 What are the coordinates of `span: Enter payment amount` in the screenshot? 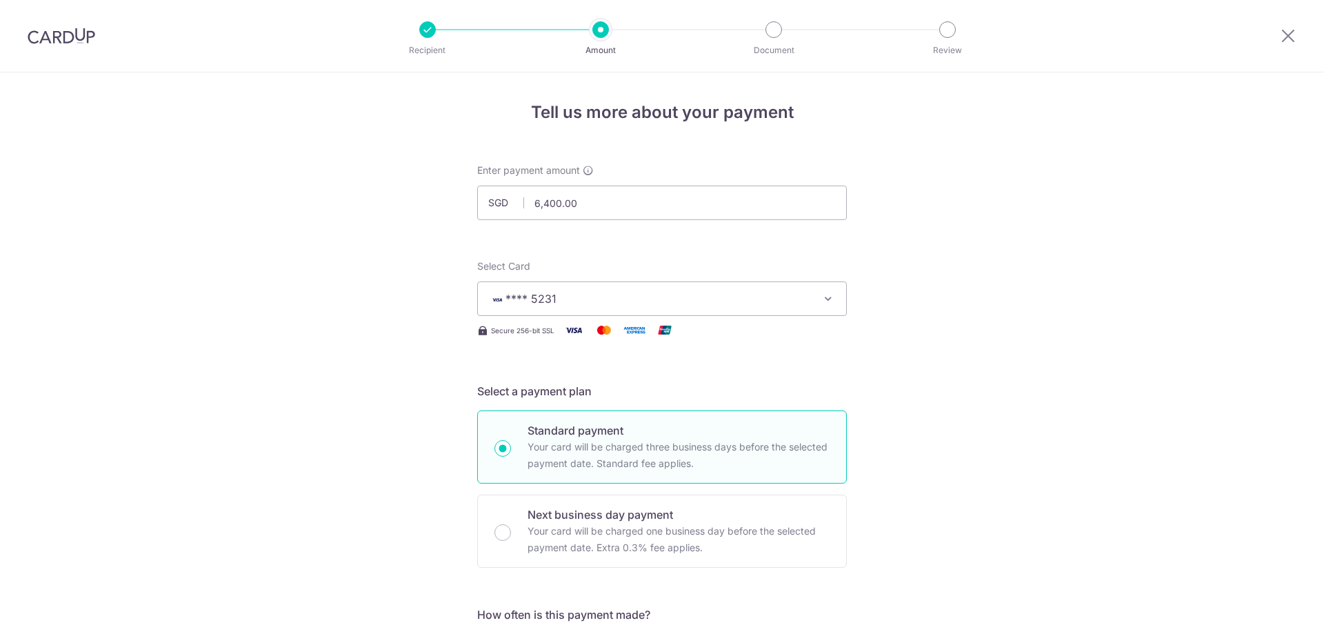 It's located at (528, 170).